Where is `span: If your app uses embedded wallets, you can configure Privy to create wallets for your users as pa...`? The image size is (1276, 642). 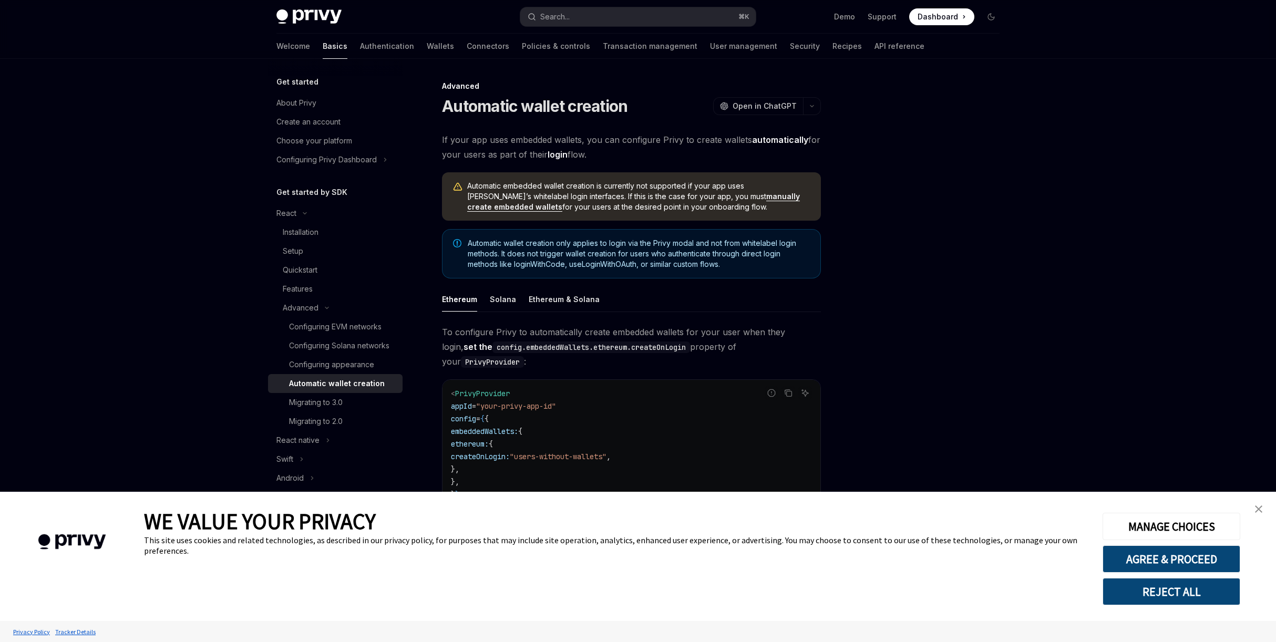 span: If your app uses embedded wallets, you can configure Privy to create wallets for your users as pa... is located at coordinates (631, 147).